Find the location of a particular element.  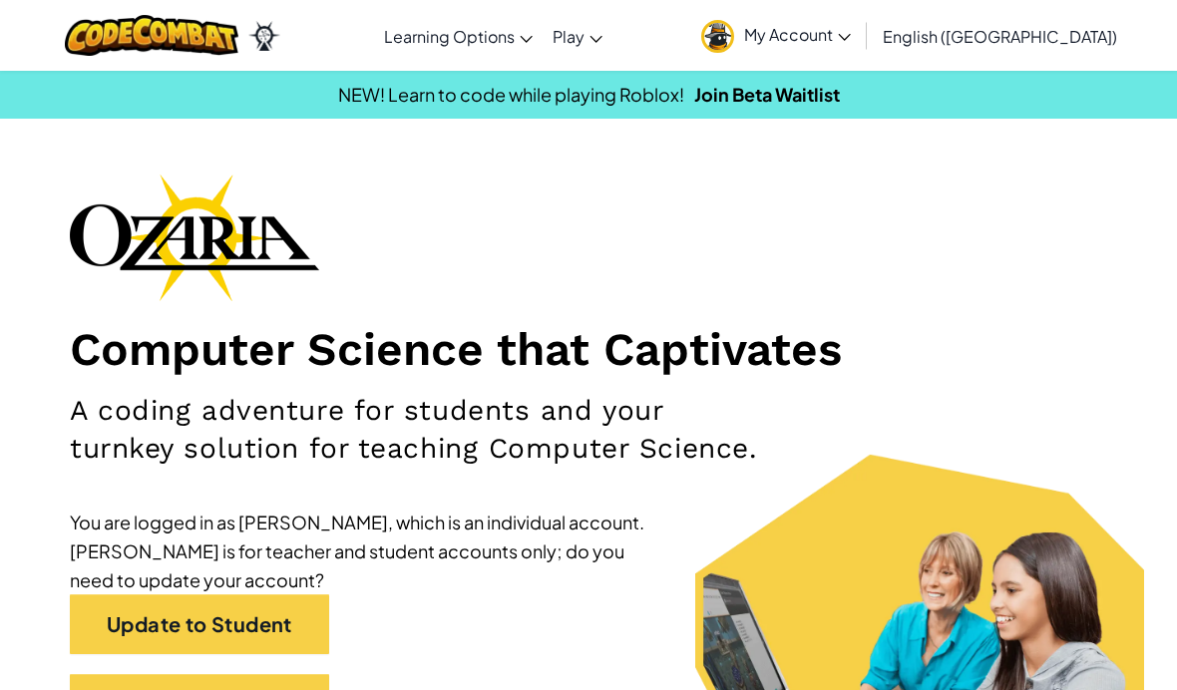

a: Update to Student is located at coordinates (200, 625).